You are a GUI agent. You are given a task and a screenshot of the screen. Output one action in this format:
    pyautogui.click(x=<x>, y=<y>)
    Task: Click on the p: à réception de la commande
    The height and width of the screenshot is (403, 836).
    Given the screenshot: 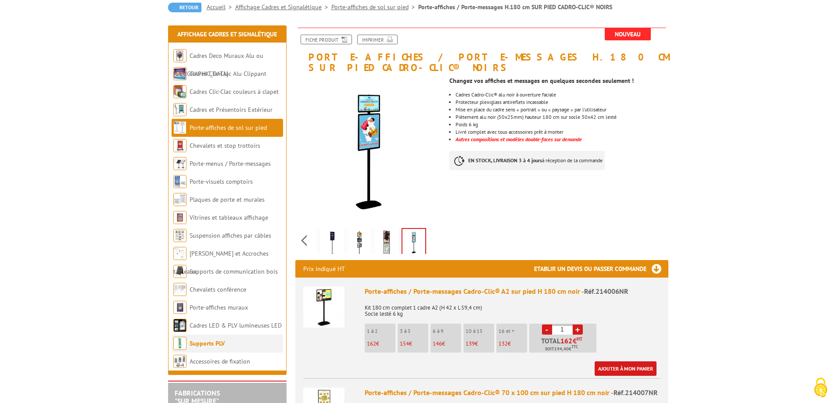 What is the action you would take?
    pyautogui.click(x=527, y=161)
    